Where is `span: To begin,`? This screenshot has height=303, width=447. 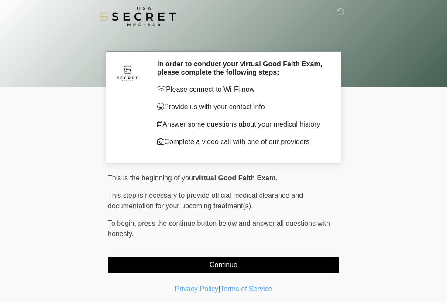
span: To begin, is located at coordinates (123, 223).